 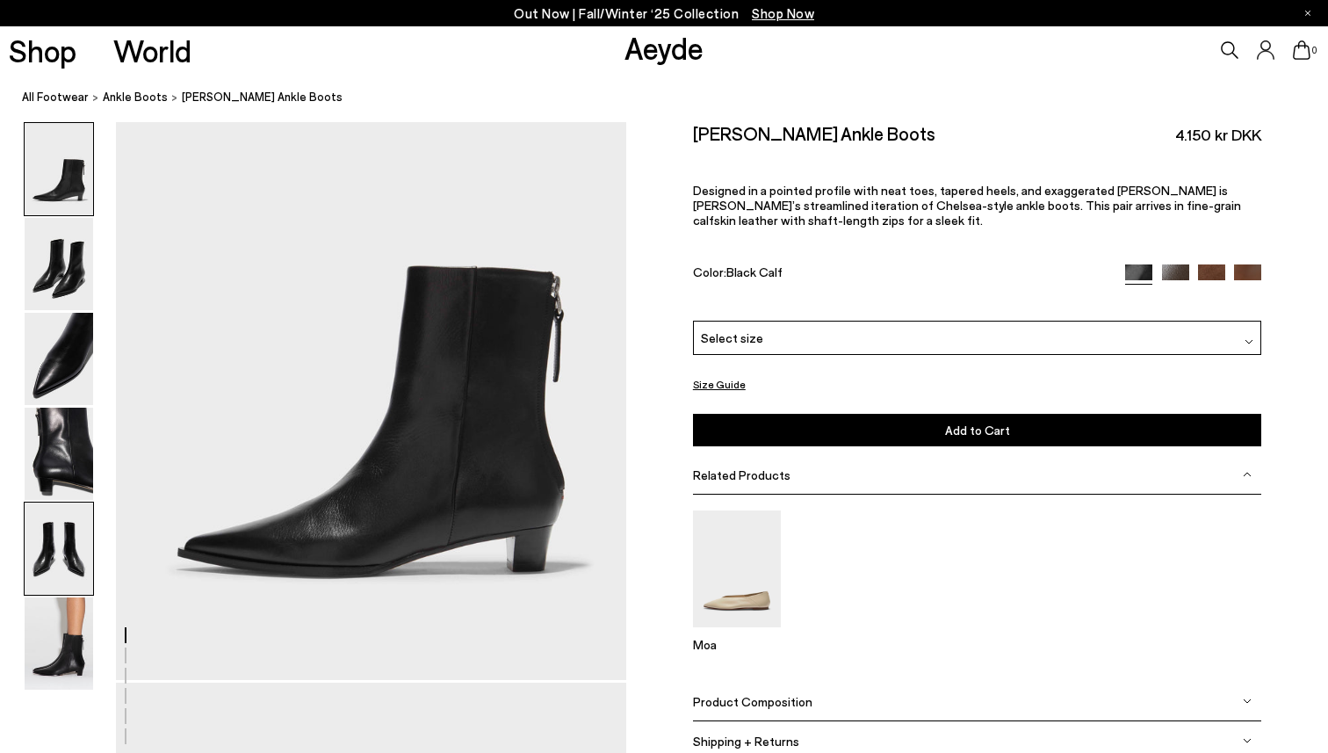 I want to click on img: Harriet Pointed Ankle Boots - Image 6, so click(x=59, y=643).